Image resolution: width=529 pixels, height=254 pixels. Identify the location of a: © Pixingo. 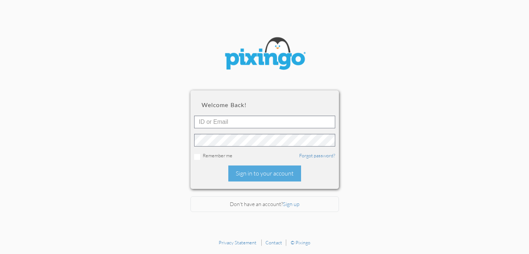
(301, 242).